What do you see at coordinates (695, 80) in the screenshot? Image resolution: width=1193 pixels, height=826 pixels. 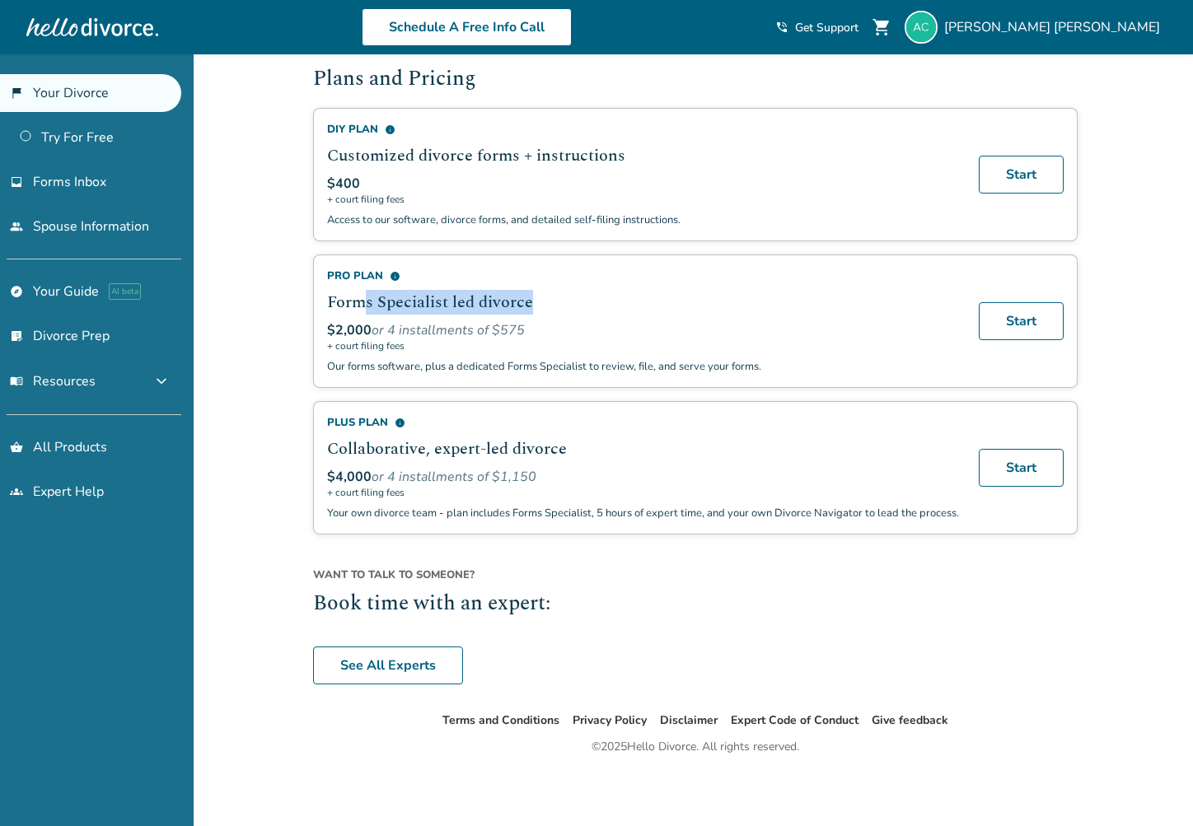 I see `h2: Plans and Pricing` at bounding box center [695, 80].